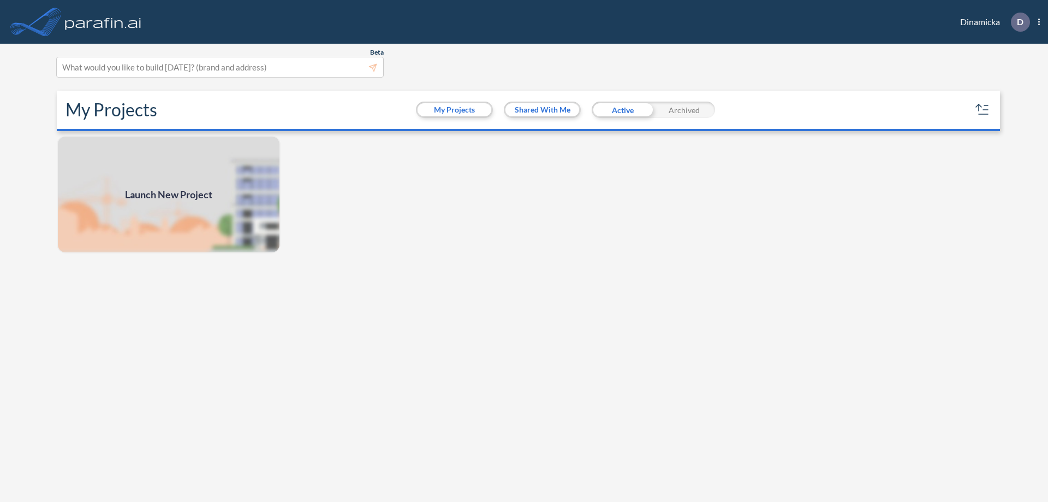  I want to click on img: add, so click(169, 194).